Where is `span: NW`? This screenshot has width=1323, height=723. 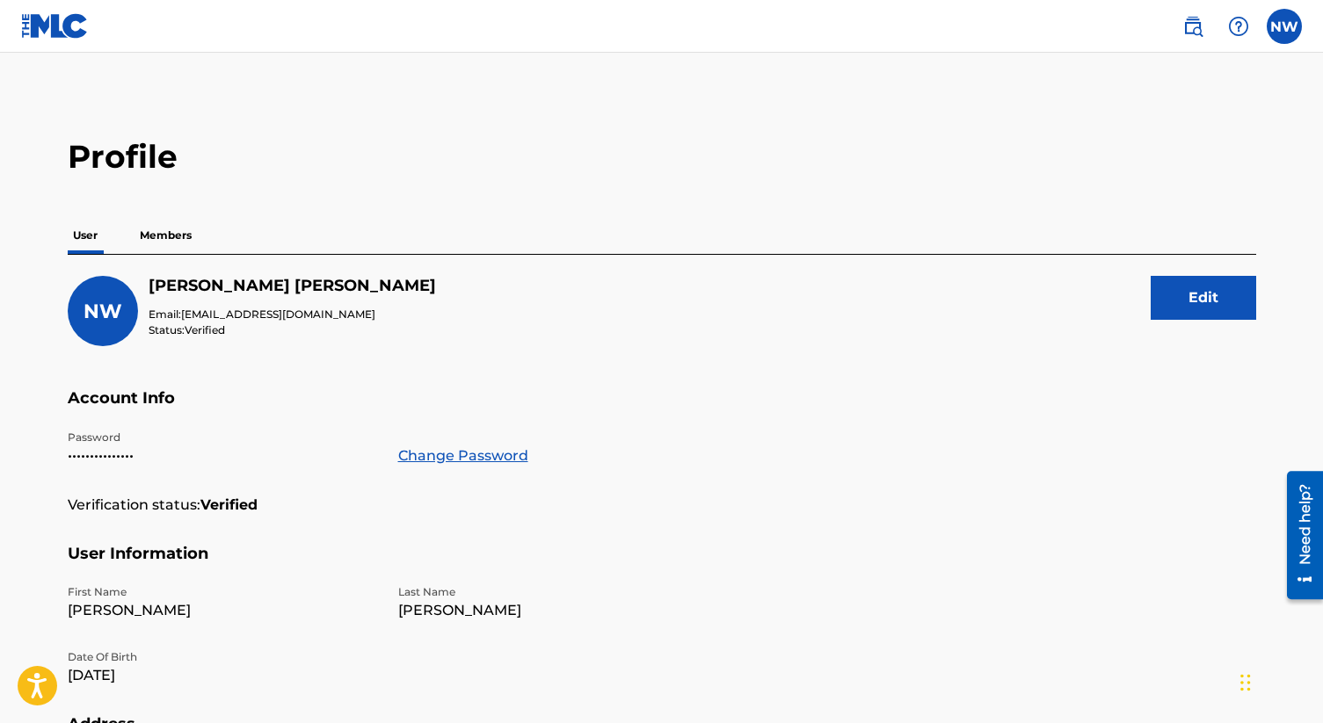
span: NW is located at coordinates (103, 311).